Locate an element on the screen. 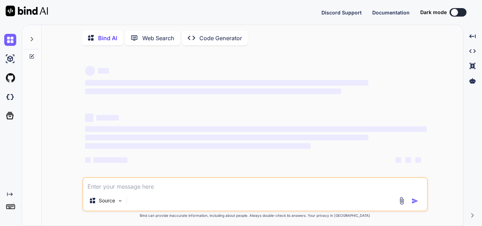  p: Web Search is located at coordinates (158, 38).